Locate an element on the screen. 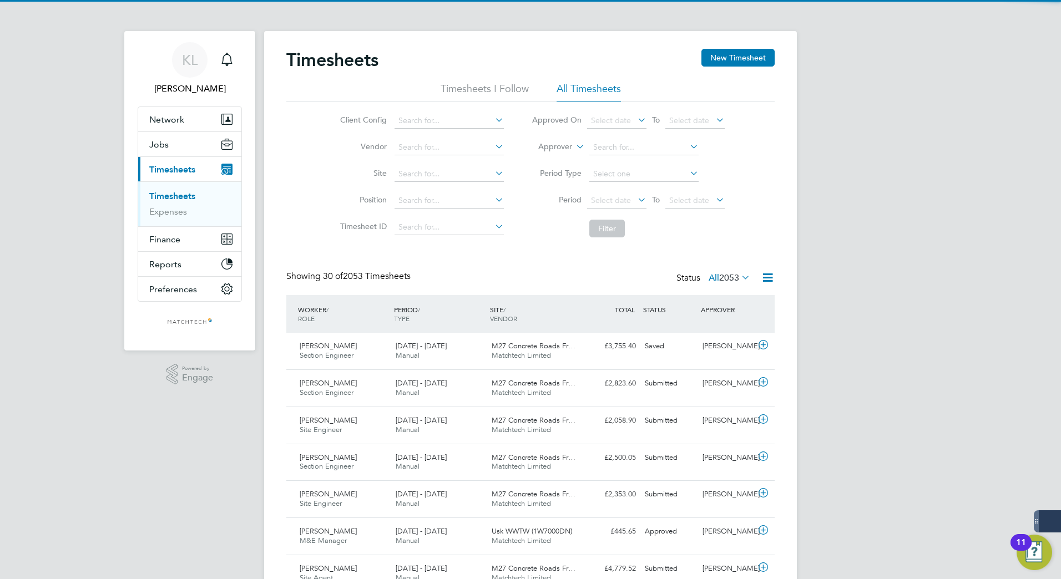 Image resolution: width=1061 pixels, height=579 pixels. div: £2,353.00 is located at coordinates (611, 494).